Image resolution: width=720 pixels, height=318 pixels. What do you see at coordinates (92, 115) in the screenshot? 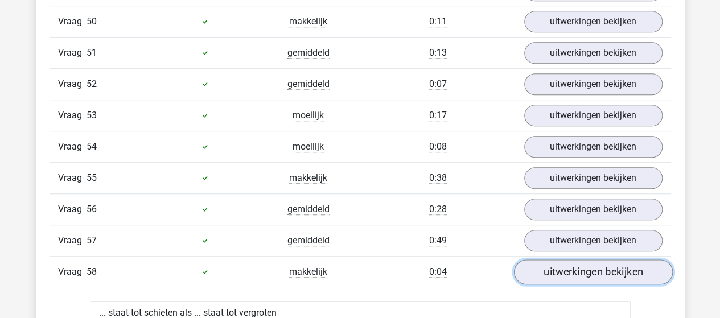
I see `span: 53` at bounding box center [92, 115].